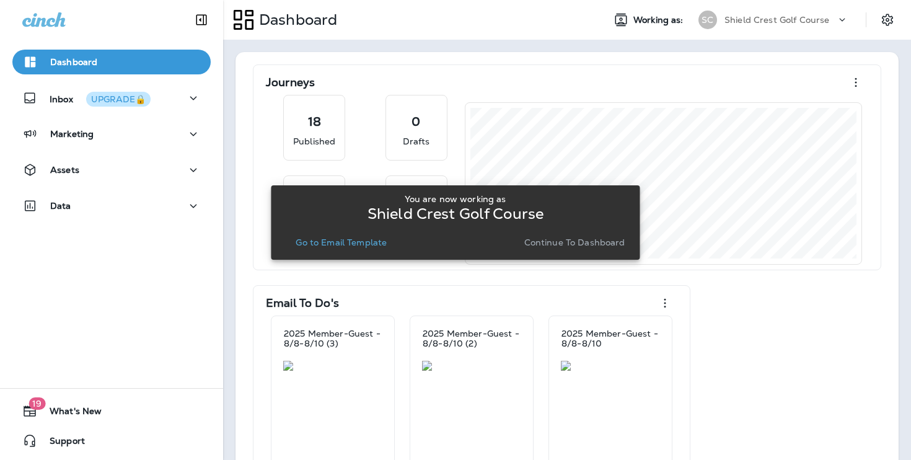  Describe the element at coordinates (574, 242) in the screenshot. I see `p: Continue to Dashboard` at that location.